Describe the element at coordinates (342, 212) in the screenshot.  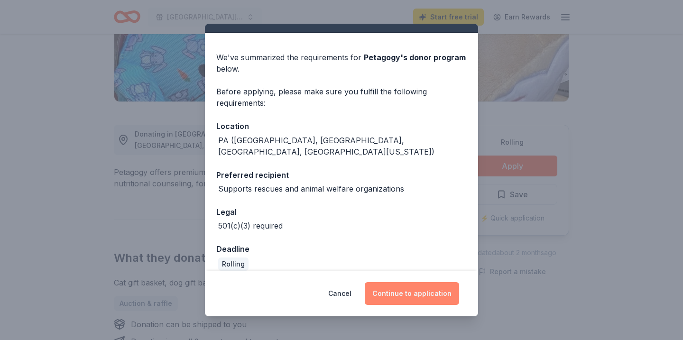
I see `div: Legal` at that location.